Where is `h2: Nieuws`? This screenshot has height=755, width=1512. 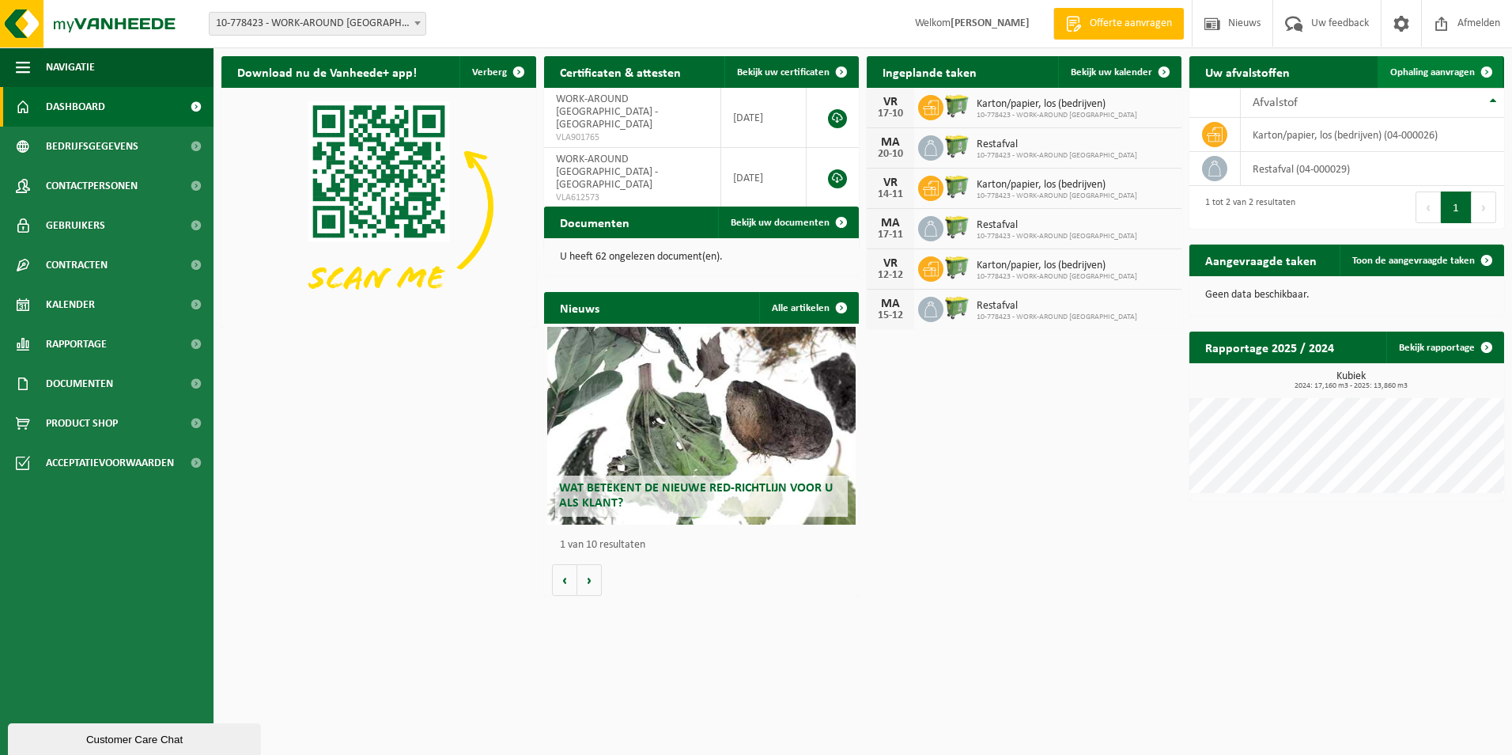
h2: Nieuws is located at coordinates (580, 307).